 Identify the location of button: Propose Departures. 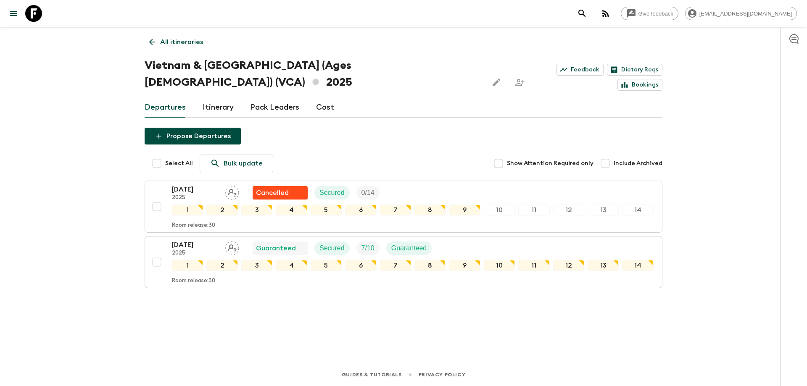
(193, 136).